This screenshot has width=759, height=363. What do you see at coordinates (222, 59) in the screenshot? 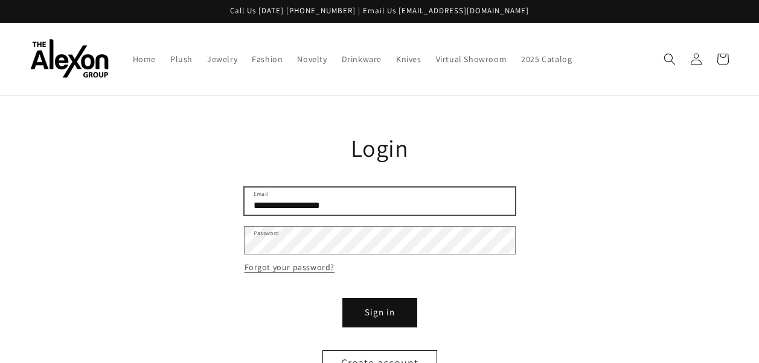
I see `span: Jewelry` at bounding box center [222, 59].